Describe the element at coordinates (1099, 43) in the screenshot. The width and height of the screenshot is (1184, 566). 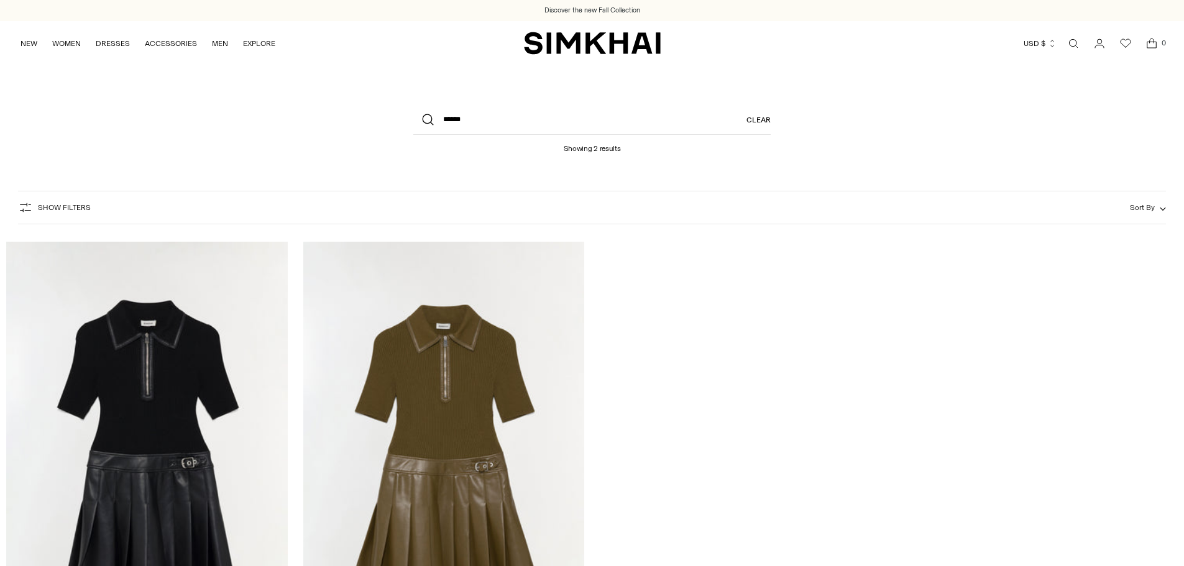
I see `a: Go to the account page` at that location.